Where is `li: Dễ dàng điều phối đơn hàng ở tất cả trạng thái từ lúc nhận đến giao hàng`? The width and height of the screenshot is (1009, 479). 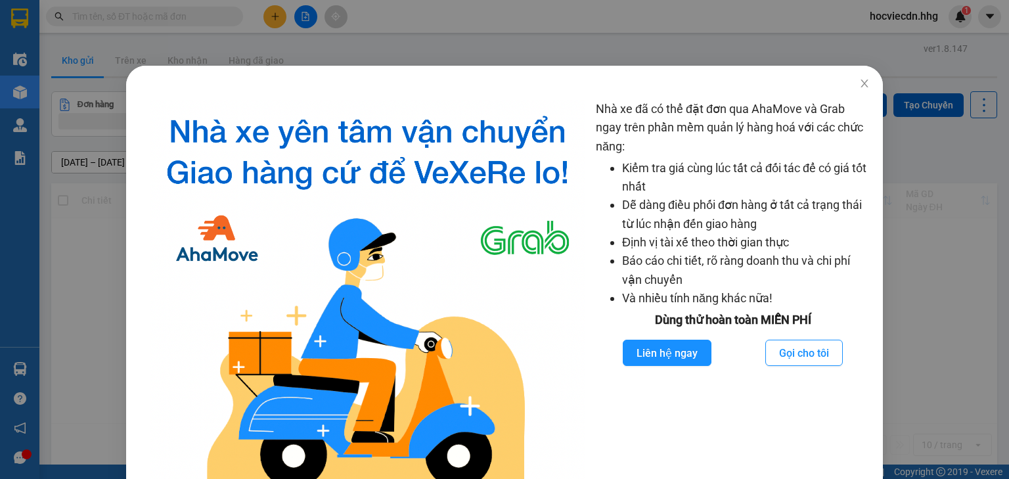
li: Dễ dàng điều phối đơn hàng ở tất cả trạng thái từ lúc nhận đến giao hàng is located at coordinates (746, 214).